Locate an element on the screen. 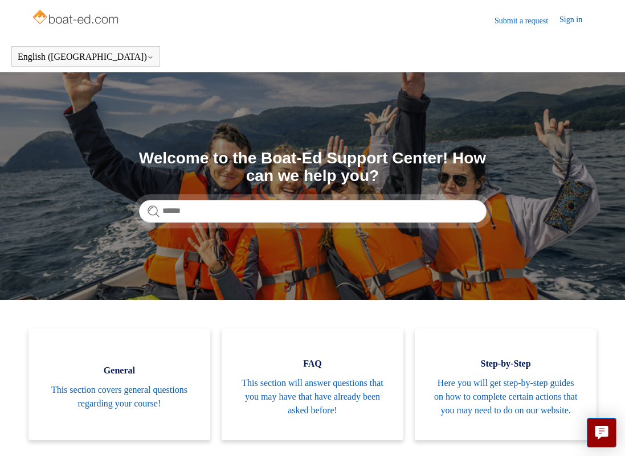  img: Boat-Ed Help Center home page is located at coordinates (76, 18).